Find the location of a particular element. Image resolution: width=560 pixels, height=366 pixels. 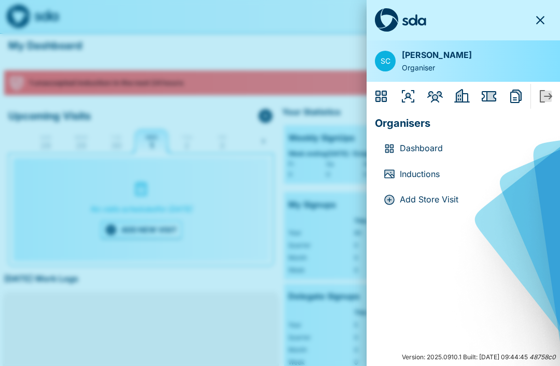

div: Add Store VisitAdd Store Visit is located at coordinates (463, 200).